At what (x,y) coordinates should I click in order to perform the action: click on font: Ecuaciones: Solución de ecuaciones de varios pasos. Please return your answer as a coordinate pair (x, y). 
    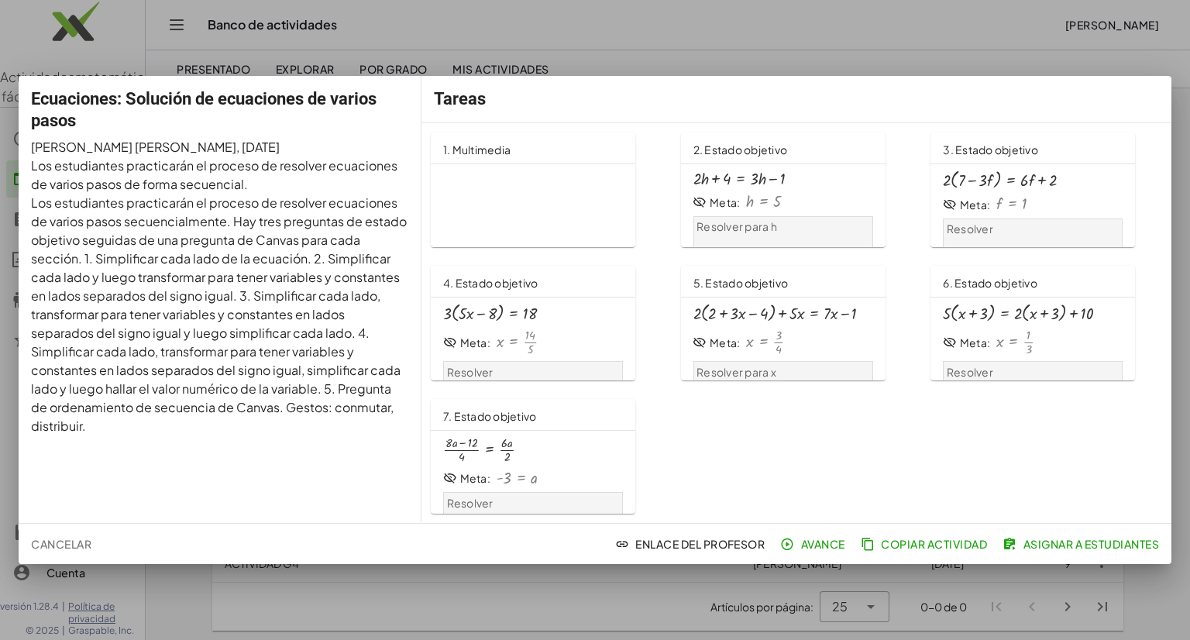
    Looking at the image, I should click on (204, 109).